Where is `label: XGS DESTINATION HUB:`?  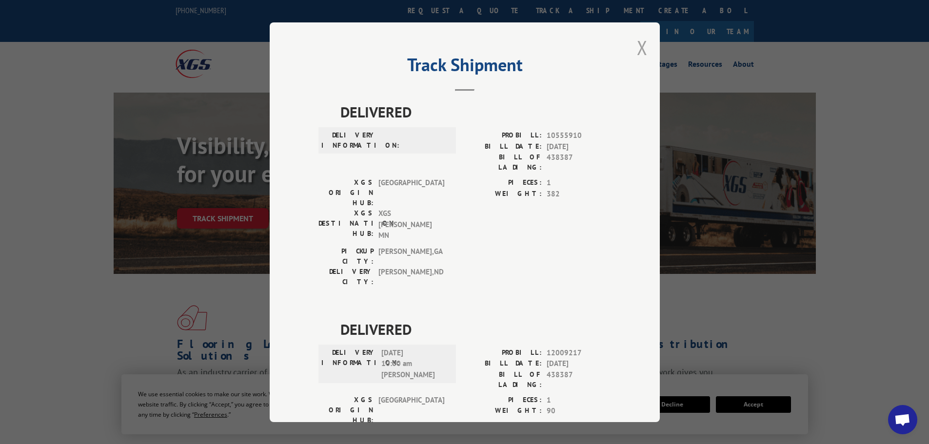
label: XGS DESTINATION HUB: is located at coordinates (346, 225).